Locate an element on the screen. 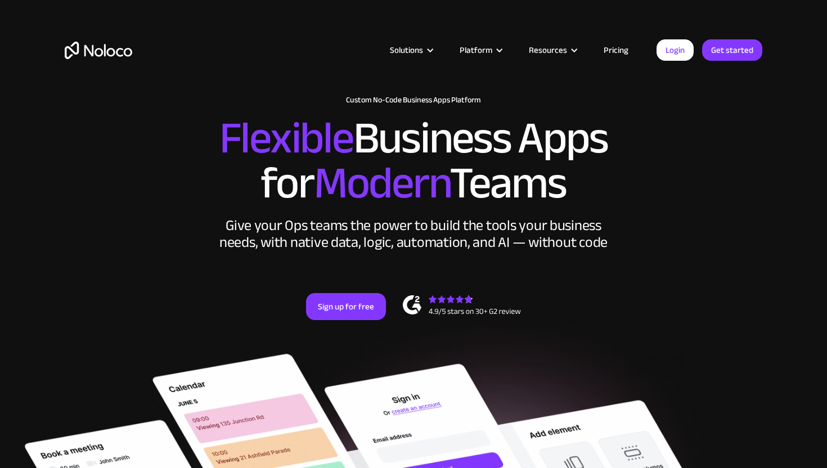 The width and height of the screenshot is (827, 468). a: home is located at coordinates (98, 50).